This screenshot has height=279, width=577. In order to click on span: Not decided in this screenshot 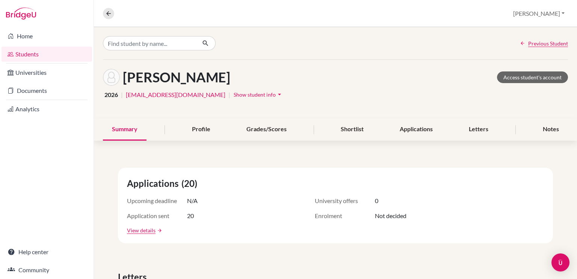, I will do `click(391, 216)`.